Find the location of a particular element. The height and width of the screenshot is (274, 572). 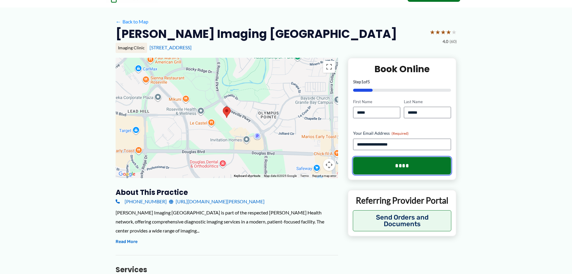

button: Read More is located at coordinates (126, 242).